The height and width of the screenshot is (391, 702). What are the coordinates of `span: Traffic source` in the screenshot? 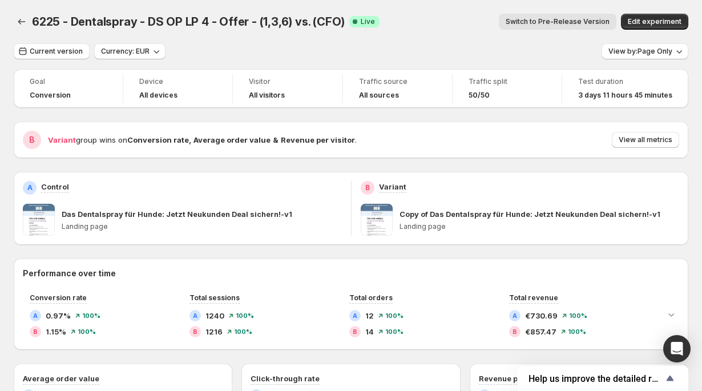 It's located at (397, 82).